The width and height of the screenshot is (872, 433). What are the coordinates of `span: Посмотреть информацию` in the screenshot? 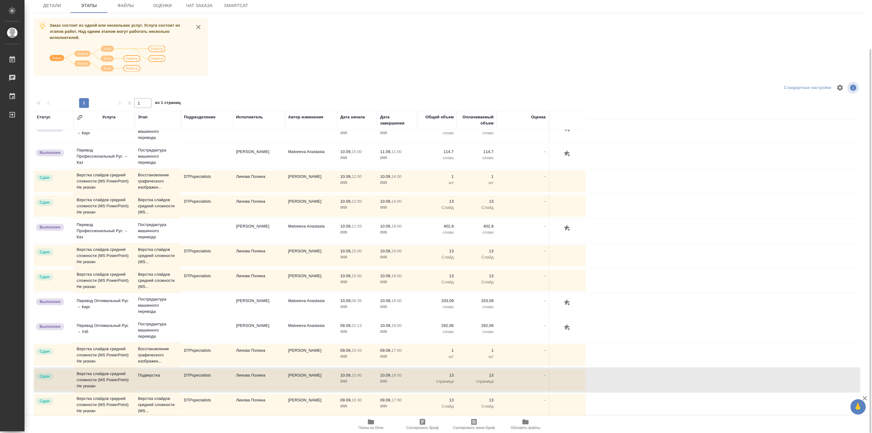 It's located at (854, 88).